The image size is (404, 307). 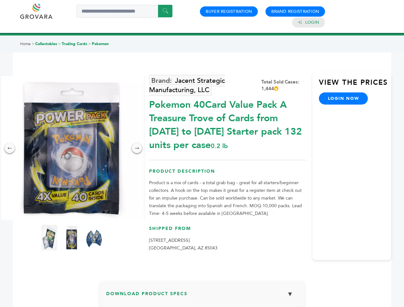 What do you see at coordinates (355, 85) in the screenshot?
I see `h3: View the Prices` at bounding box center [355, 85].